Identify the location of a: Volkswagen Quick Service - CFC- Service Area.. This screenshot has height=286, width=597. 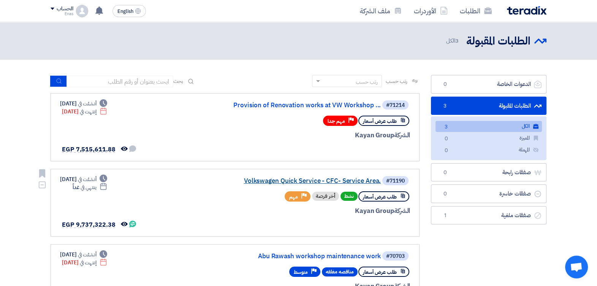
(305, 181).